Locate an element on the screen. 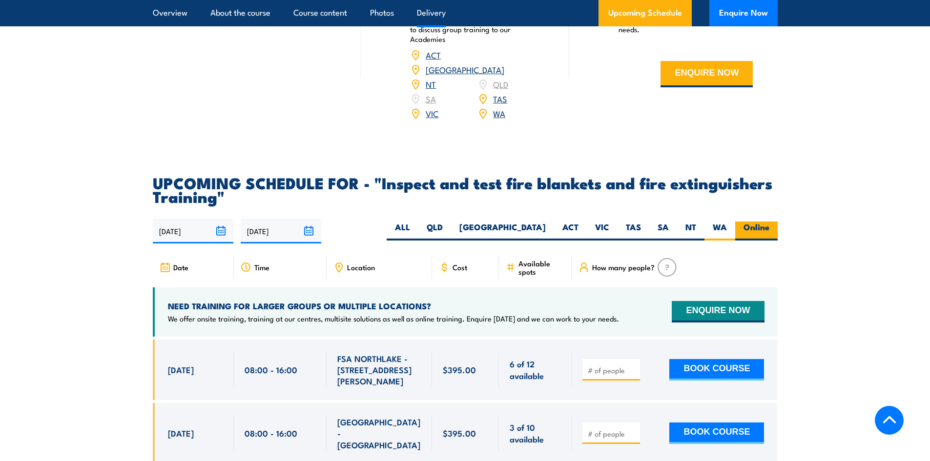 The height and width of the screenshot is (461, 930). span: 3 of 10 available is located at coordinates (535, 433).